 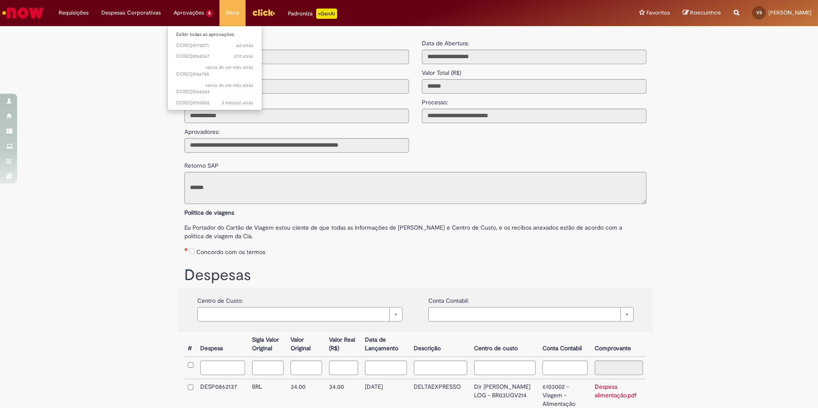 What do you see at coordinates (215, 89) in the screenshot?
I see `span: DCREQ0166264` at bounding box center [215, 89].